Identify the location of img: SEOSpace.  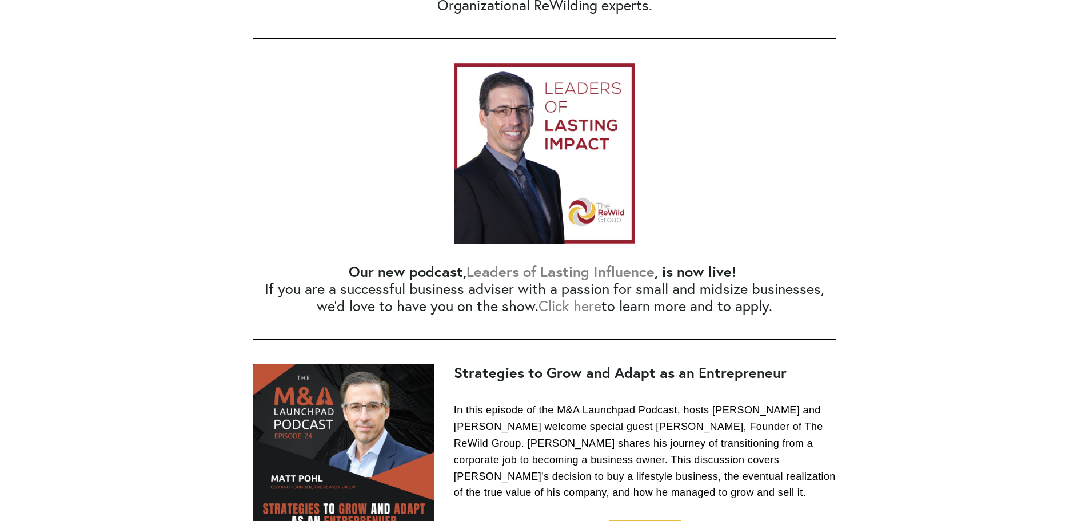
(86, 14).